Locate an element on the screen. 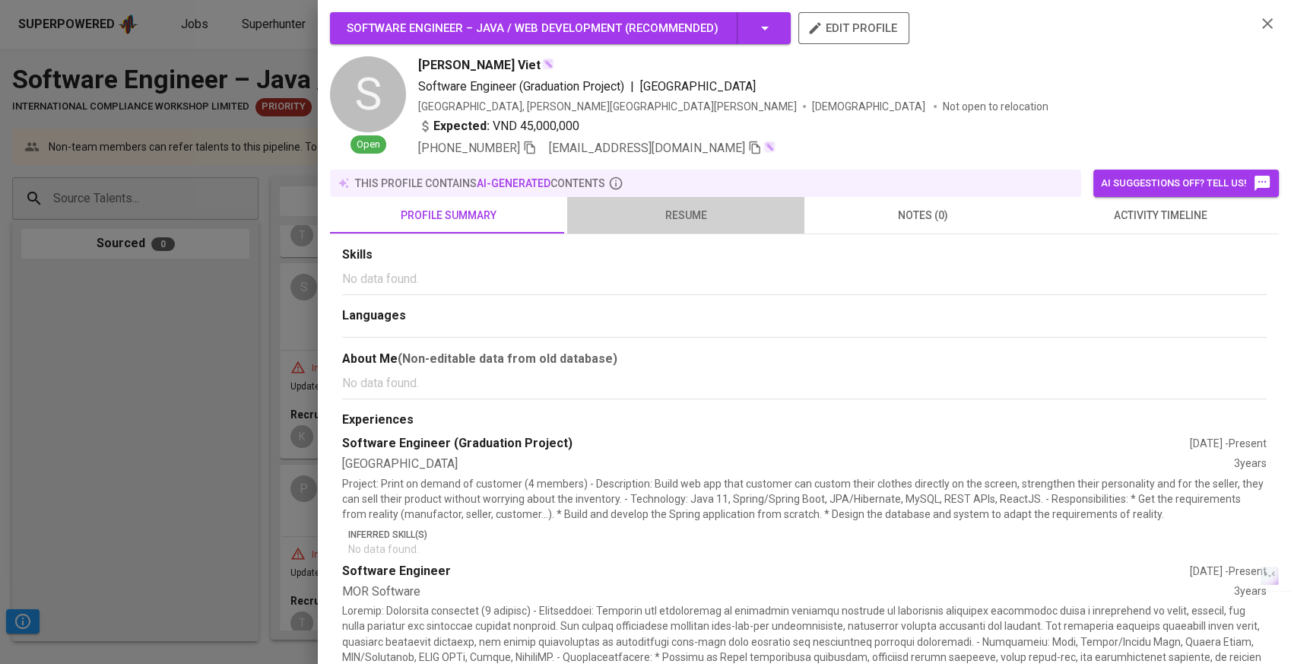  button: Software Engineer – Java / Web Development (Recommended) is located at coordinates (561, 28).